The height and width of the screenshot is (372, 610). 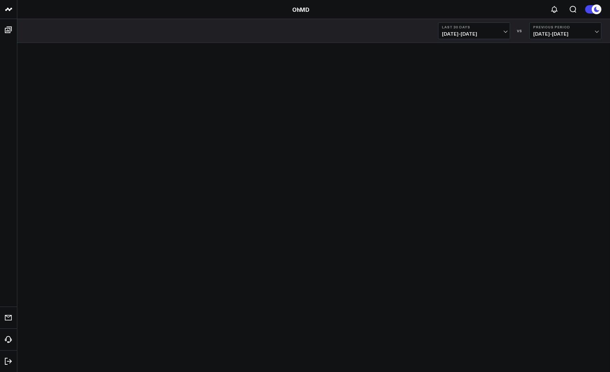 What do you see at coordinates (474, 27) in the screenshot?
I see `b: Last 30 Days` at bounding box center [474, 27].